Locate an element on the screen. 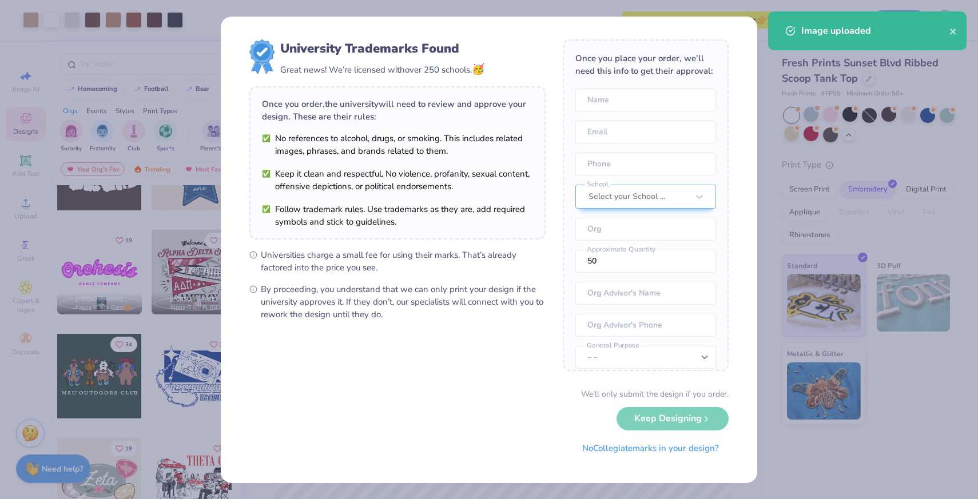 This screenshot has height=499, width=978. div: Once you order, the university will need to review and approve your design. These are their rules: is located at coordinates (398, 110).